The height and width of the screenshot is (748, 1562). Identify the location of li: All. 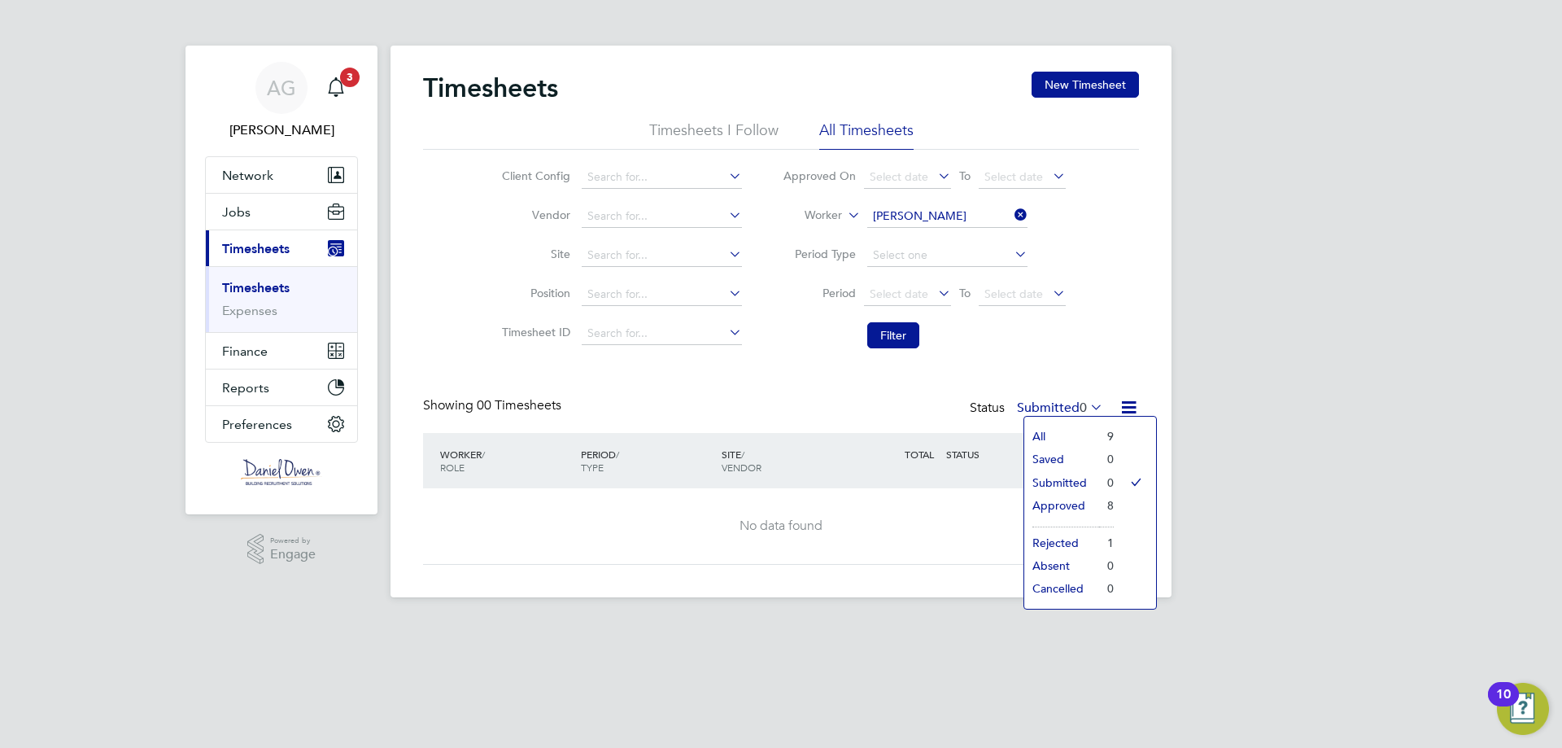
(1062, 436).